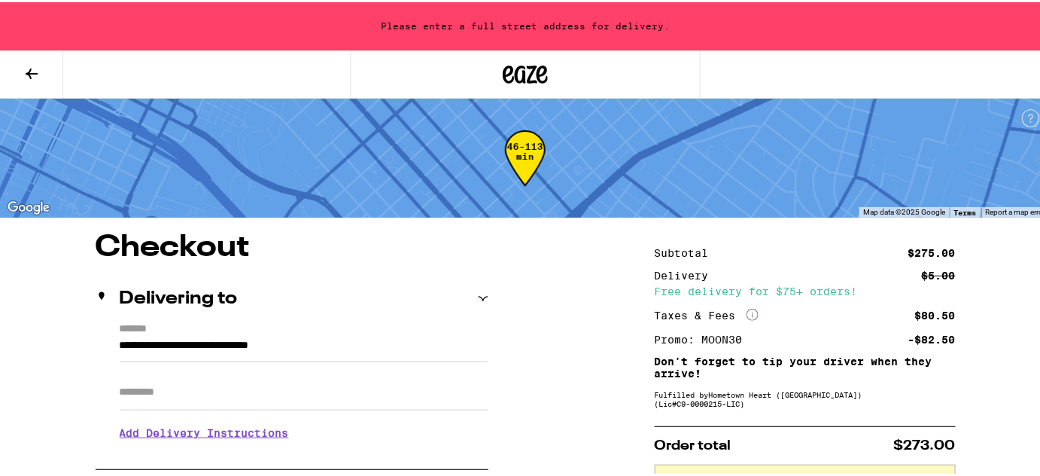  What do you see at coordinates (29, 205) in the screenshot?
I see `img: Google` at bounding box center [29, 205].